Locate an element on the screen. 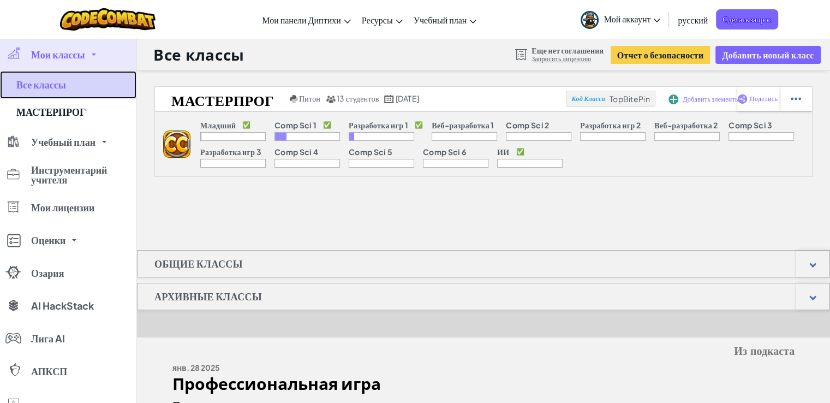 Image resolution: width=830 pixels, height=403 pixels. font: Сделать запрос is located at coordinates (747, 19).